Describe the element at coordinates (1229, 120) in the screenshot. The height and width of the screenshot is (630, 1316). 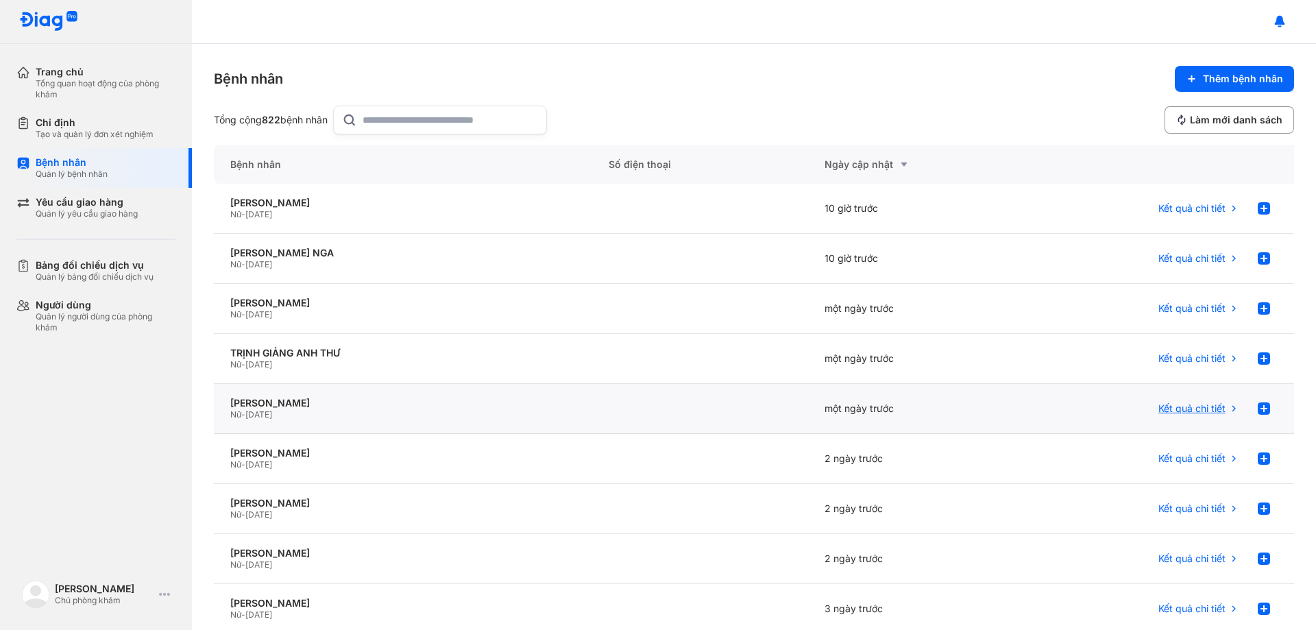
I see `button: Làm mới danh sách` at that location.